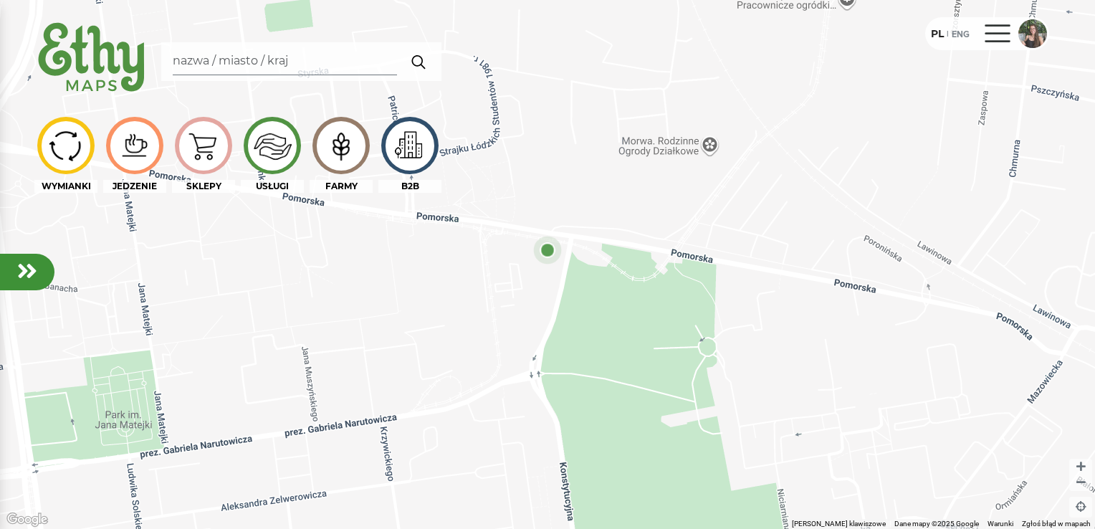 The image size is (1095, 529). I want to click on div: B2B, so click(410, 186).